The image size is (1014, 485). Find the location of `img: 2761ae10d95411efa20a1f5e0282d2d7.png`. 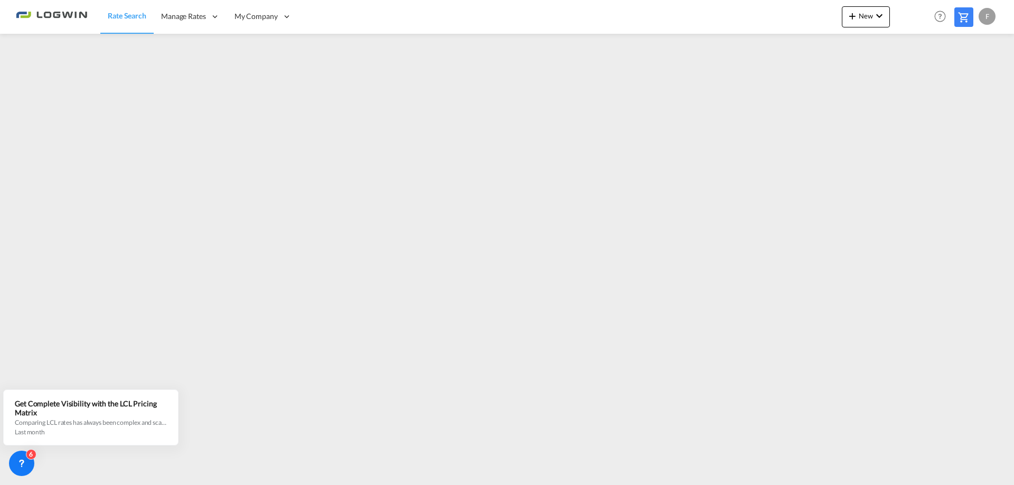

img: 2761ae10d95411efa20a1f5e0282d2d7.png is located at coordinates (51, 16).